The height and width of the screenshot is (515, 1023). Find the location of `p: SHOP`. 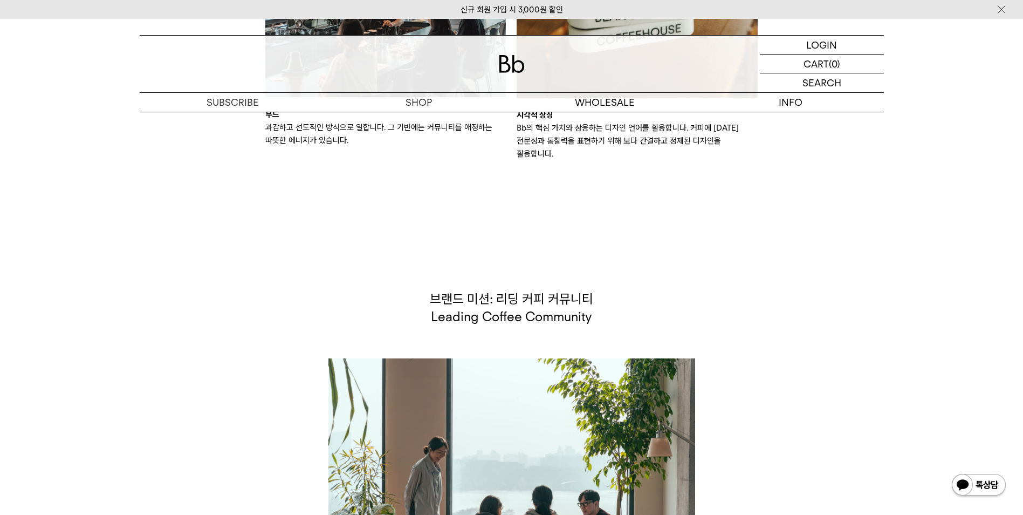

p: SHOP is located at coordinates (419, 102).